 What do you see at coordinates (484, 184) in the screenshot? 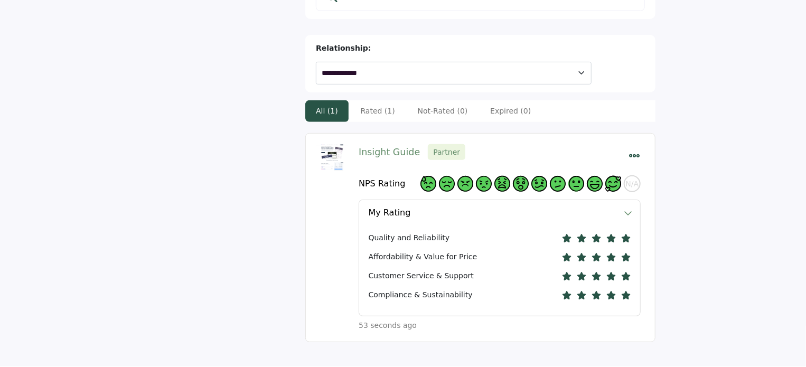
I see `div: 3` at bounding box center [484, 184].